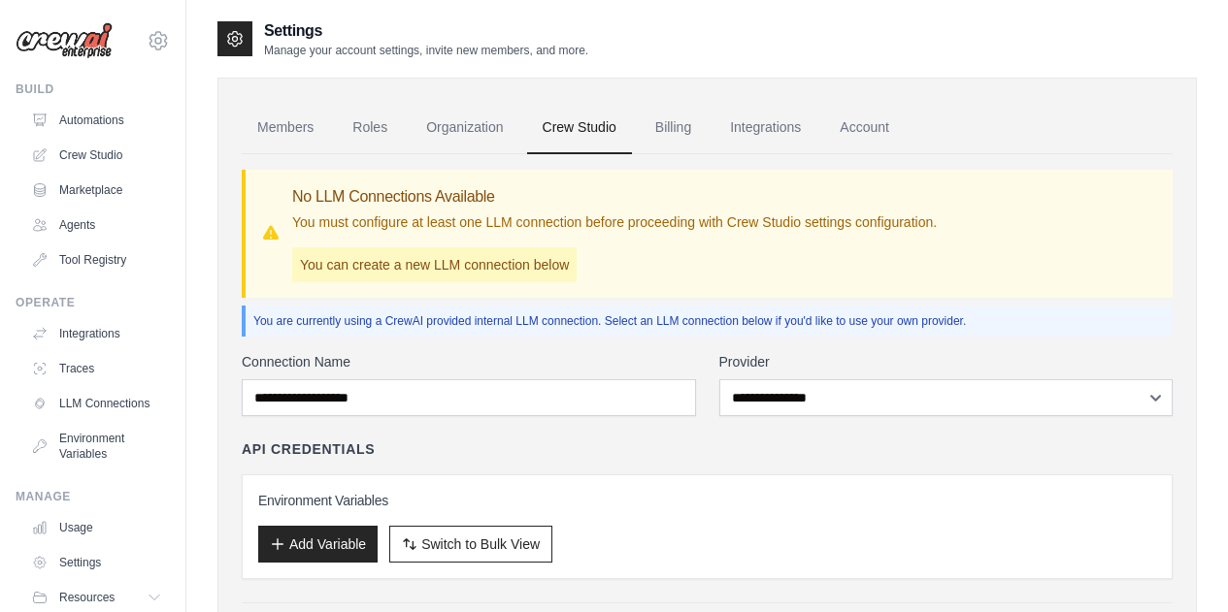 This screenshot has height=612, width=1228. What do you see at coordinates (96, 369) in the screenshot?
I see `a: Traces` at bounding box center [96, 369].